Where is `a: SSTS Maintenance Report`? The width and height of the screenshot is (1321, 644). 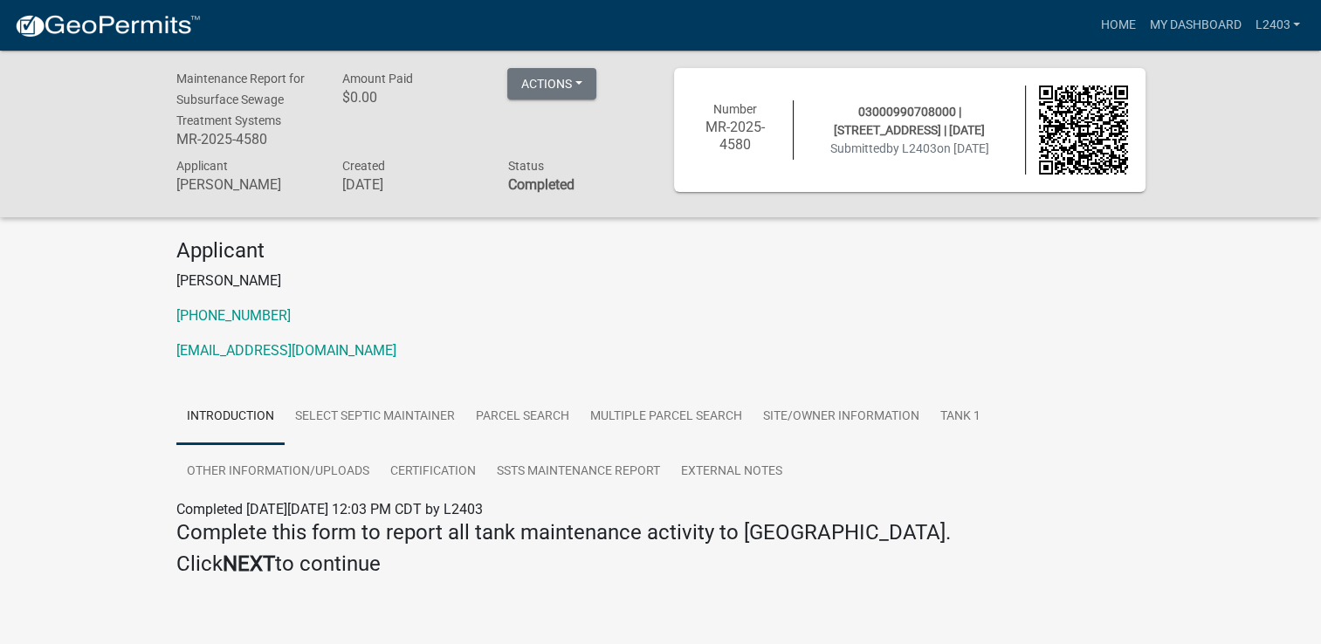
a: SSTS Maintenance Report is located at coordinates (578, 472).